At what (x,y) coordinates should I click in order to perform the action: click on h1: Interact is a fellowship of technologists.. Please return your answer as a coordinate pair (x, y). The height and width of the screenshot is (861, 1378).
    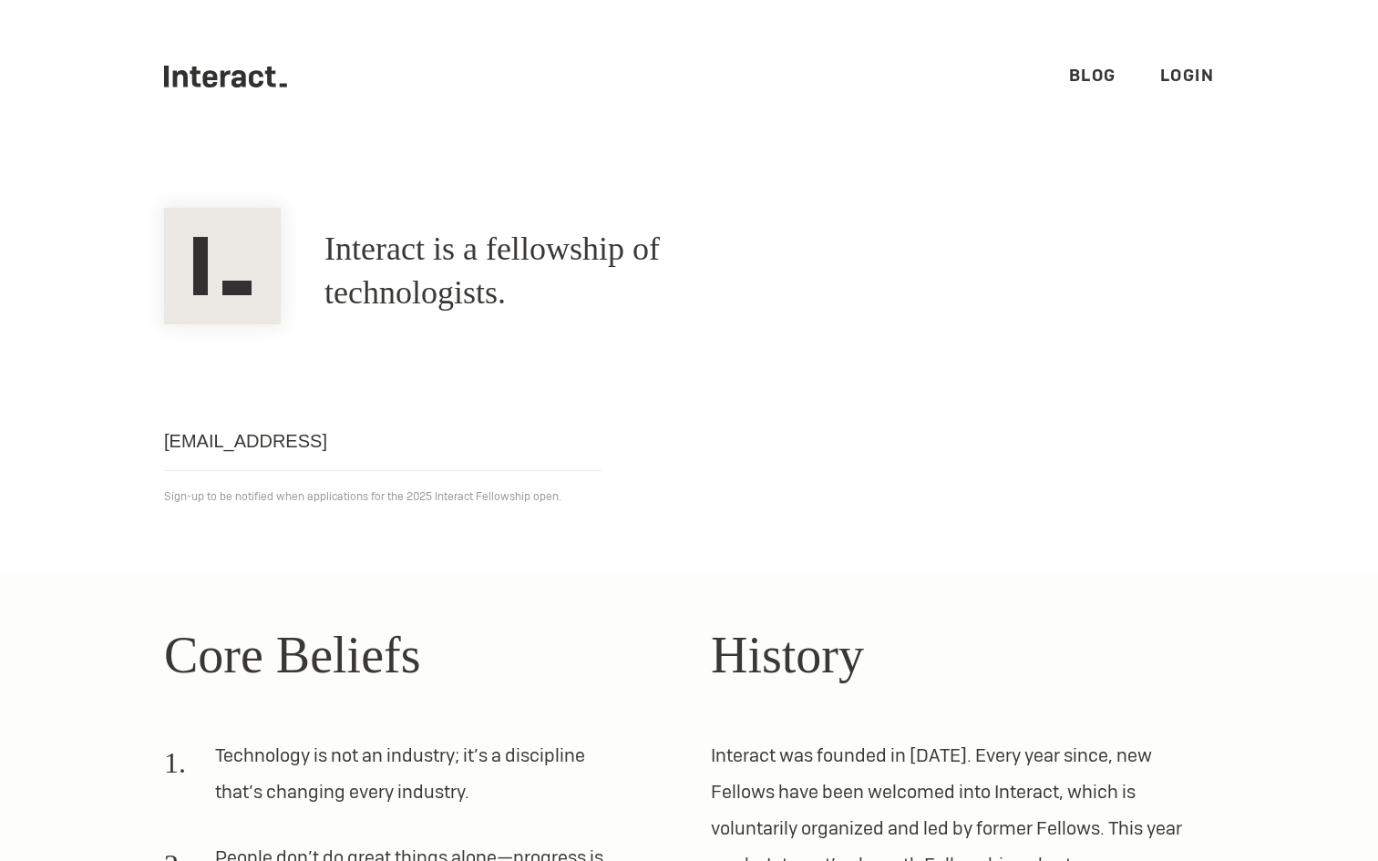
    Looking at the image, I should click on (570, 272).